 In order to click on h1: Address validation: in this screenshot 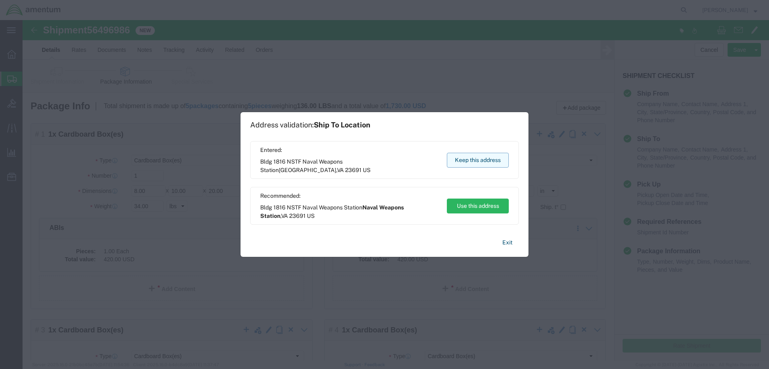, I will do `click(310, 125)`.